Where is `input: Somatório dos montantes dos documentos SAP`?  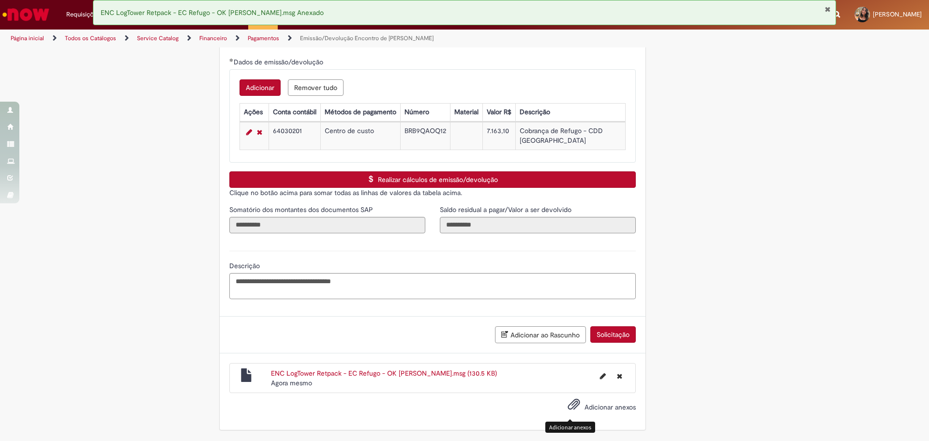
input: Somatório dos montantes dos documentos SAP is located at coordinates (327, 225).